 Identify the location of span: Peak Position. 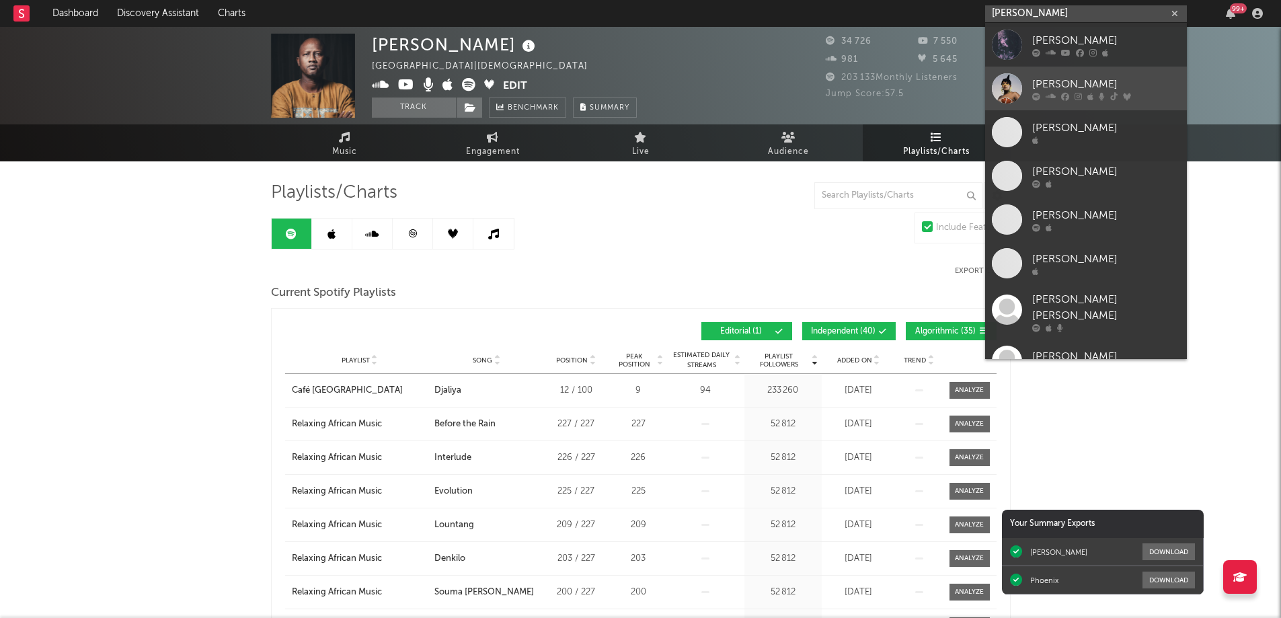
(634, 360).